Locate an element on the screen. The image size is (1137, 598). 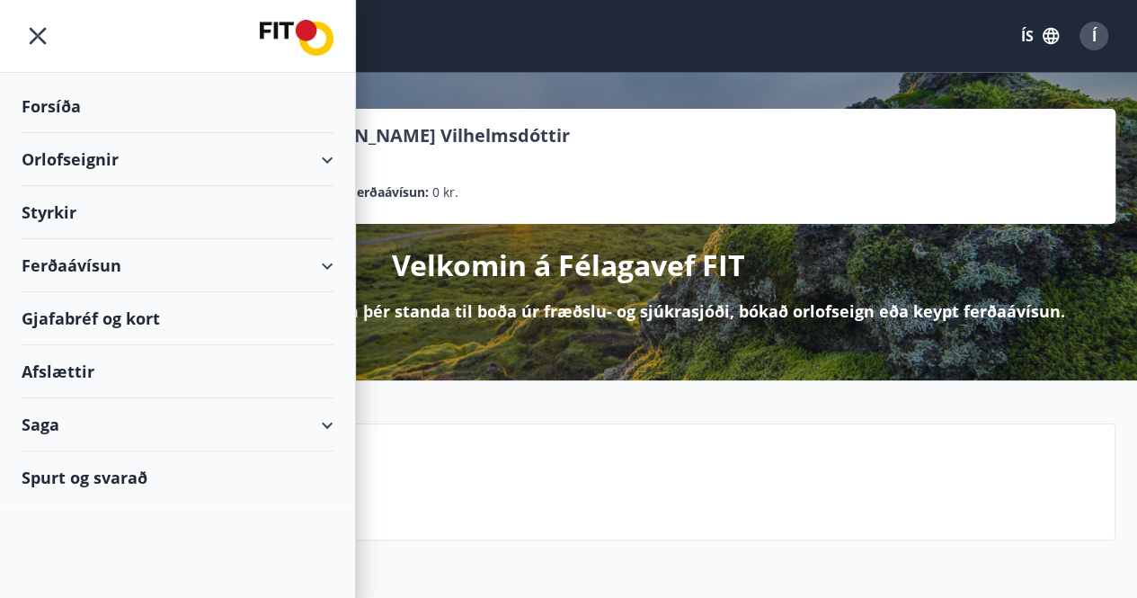
p: Spurt og svarað is located at coordinates (627, 485).